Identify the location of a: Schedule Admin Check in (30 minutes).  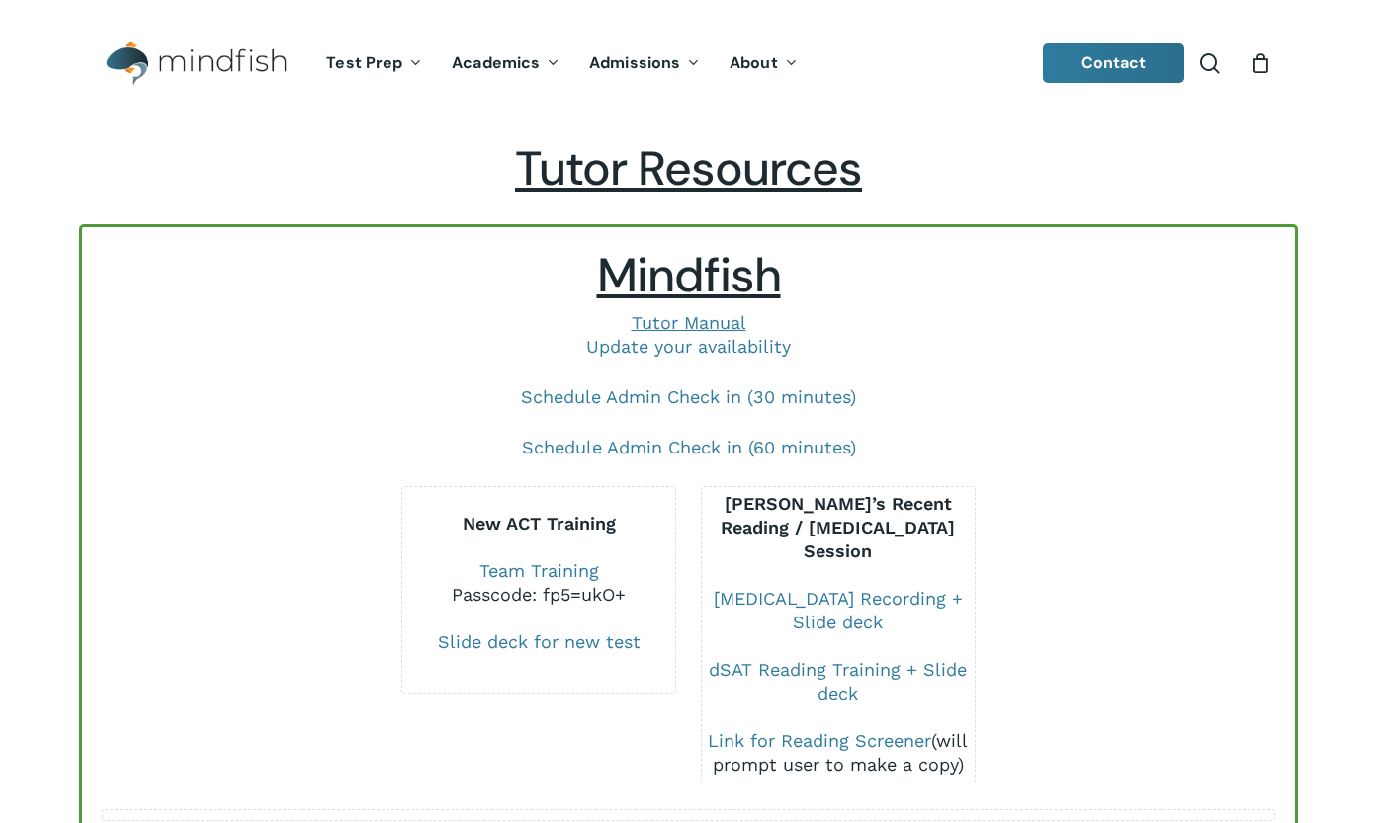
(688, 396).